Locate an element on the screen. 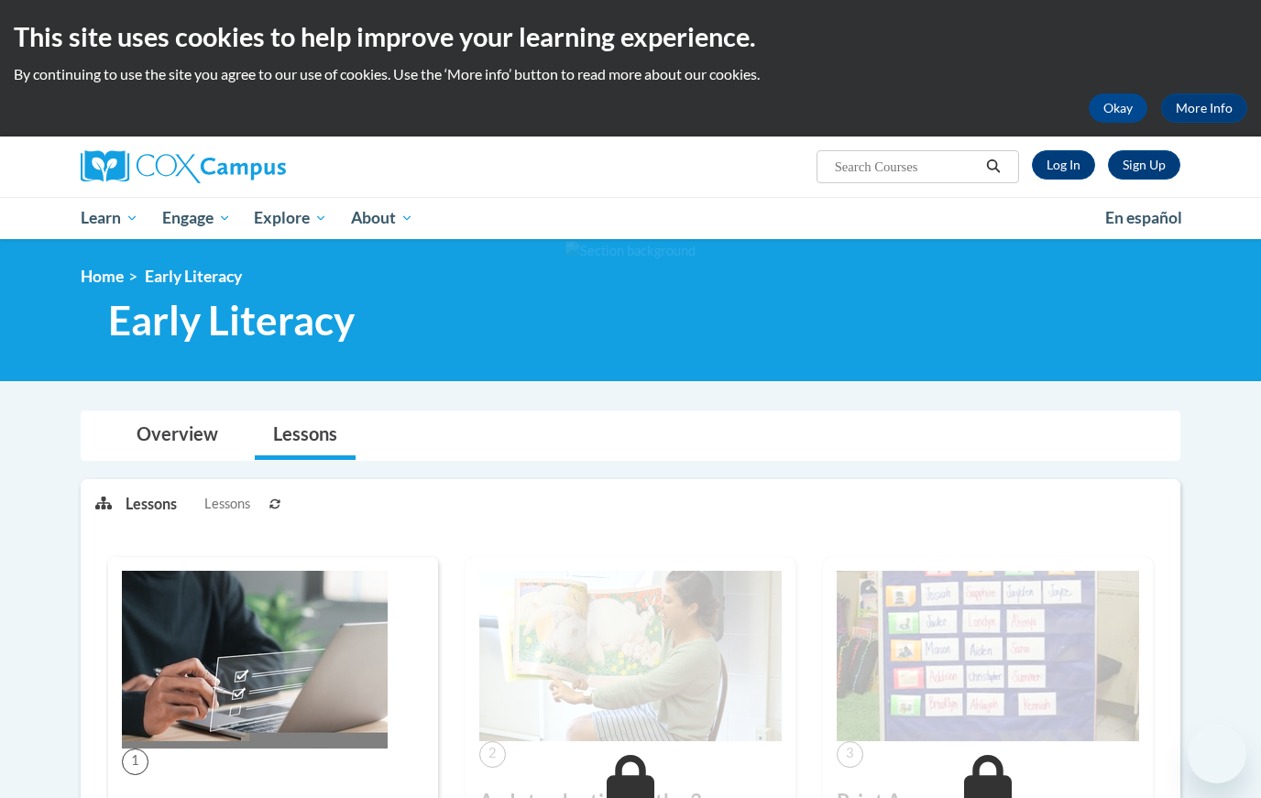 The height and width of the screenshot is (798, 1261). a: Home is located at coordinates (102, 276).